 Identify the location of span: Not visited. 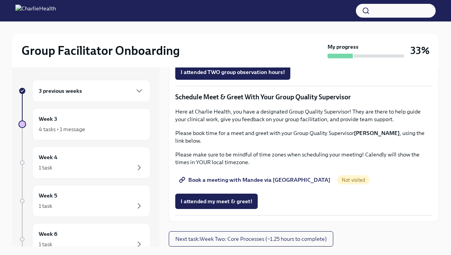
(353, 180).